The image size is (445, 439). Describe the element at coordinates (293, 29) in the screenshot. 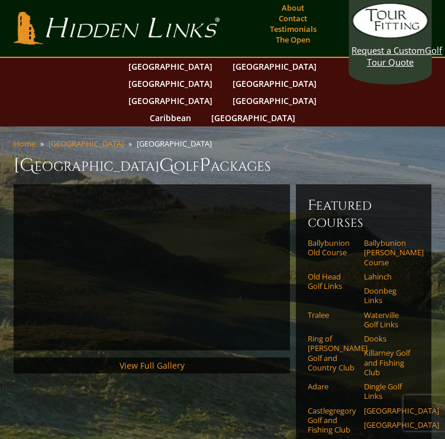

I see `a: Testimonials` at that location.